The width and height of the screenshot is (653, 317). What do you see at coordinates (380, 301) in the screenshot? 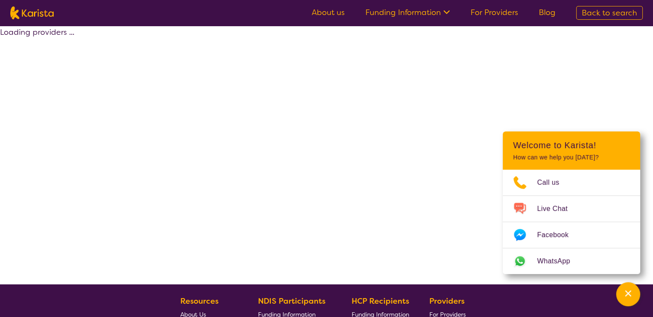
I see `b: HCP Recipients` at bounding box center [380, 301].